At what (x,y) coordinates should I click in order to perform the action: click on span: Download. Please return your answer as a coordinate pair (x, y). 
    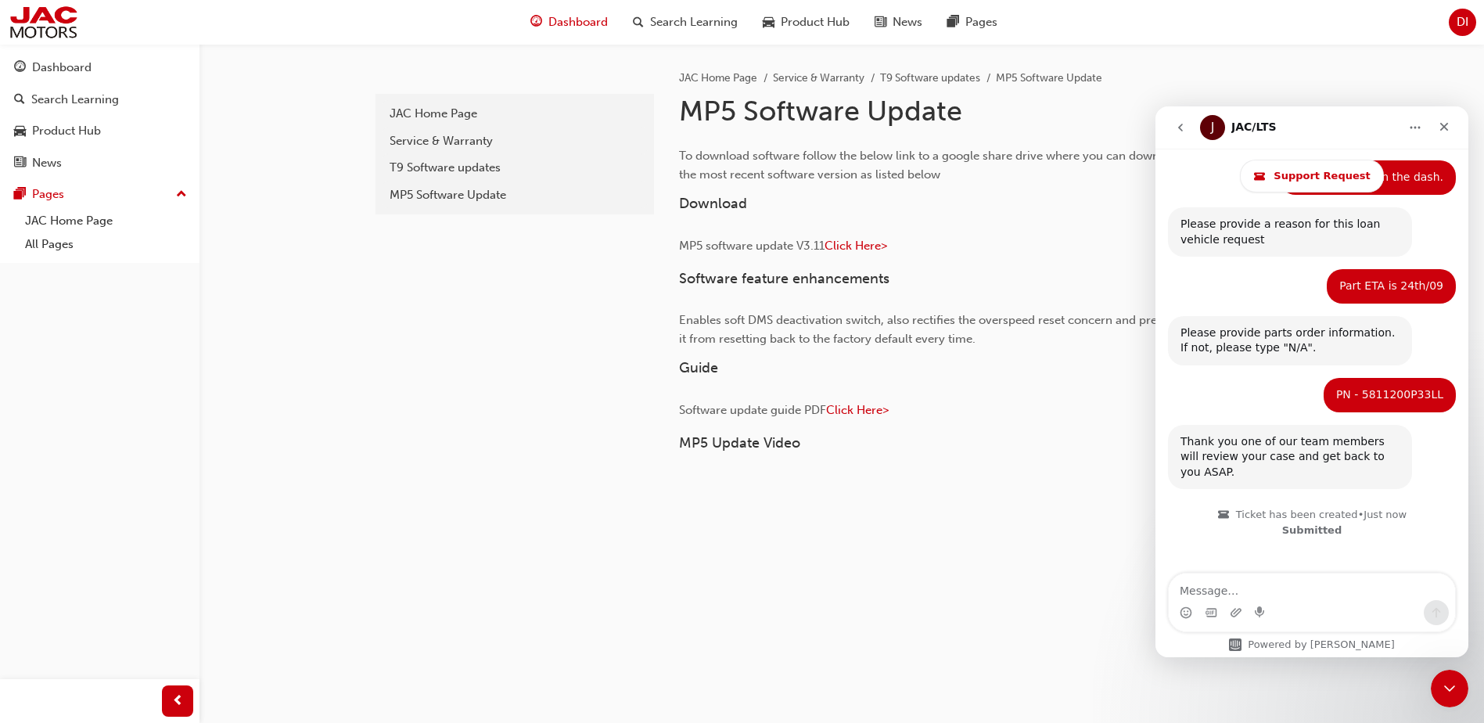
    Looking at the image, I should click on (713, 203).